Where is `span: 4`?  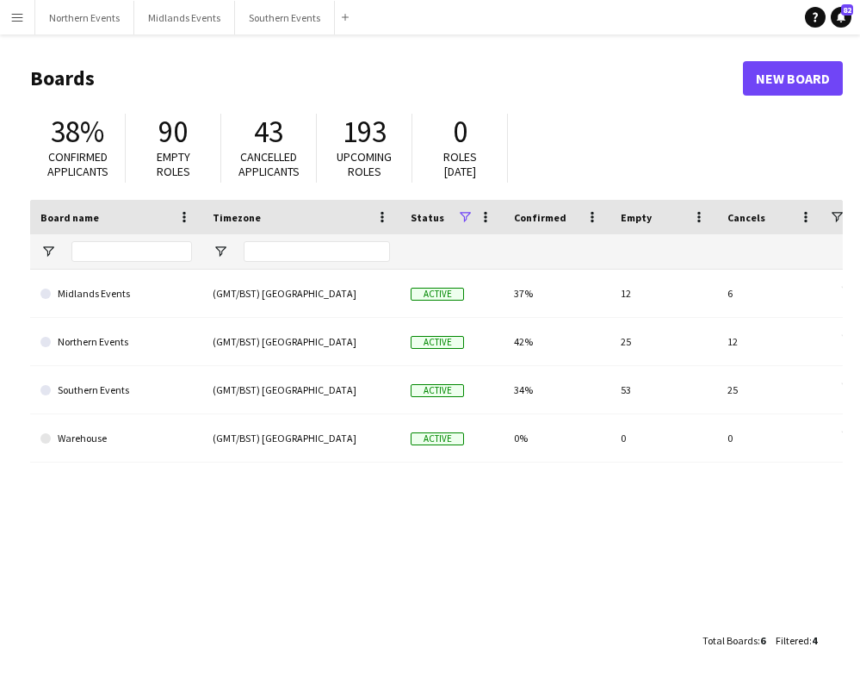
span: 4 is located at coordinates (815, 640).